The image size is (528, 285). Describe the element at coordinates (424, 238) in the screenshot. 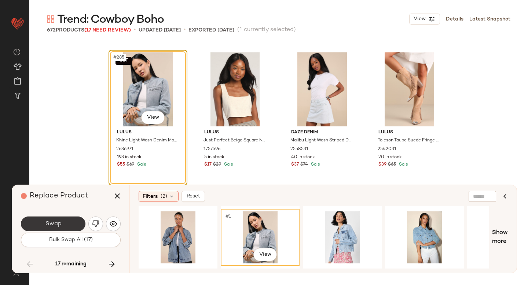

I see `img: 2675931_01_hero_2025-06-30.jpg` at that location.